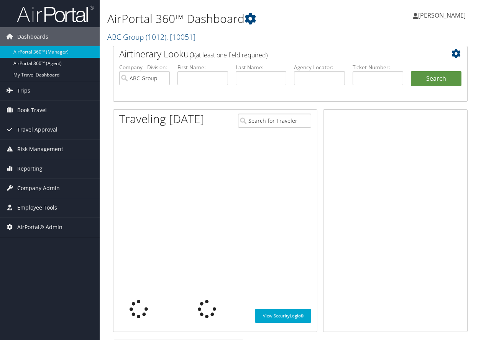 This screenshot has width=481, height=340. Describe the element at coordinates (38, 188) in the screenshot. I see `span: Company Admin` at that location.